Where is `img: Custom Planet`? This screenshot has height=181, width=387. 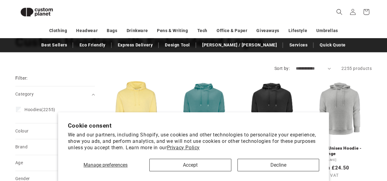
img: Custom Planet is located at coordinates (37, 12).